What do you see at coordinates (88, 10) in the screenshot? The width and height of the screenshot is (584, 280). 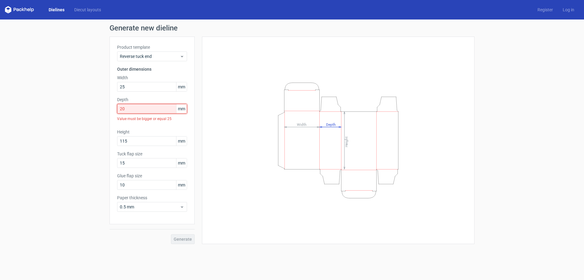 I see `a: Diecut layouts` at bounding box center [88, 10].